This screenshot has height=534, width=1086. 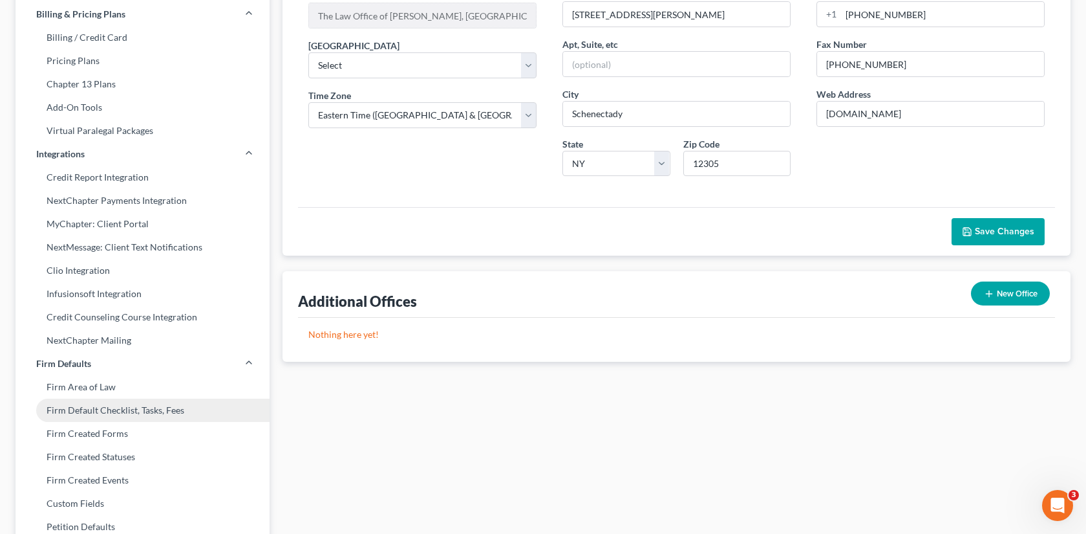 I want to click on a: Firm Created Statuses, so click(x=142, y=457).